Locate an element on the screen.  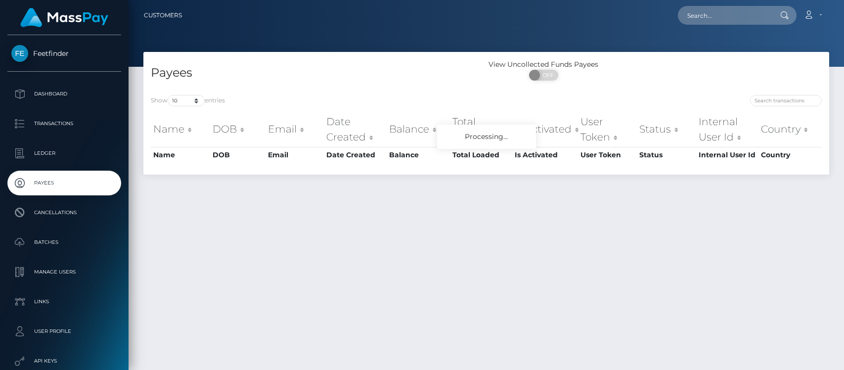
p: Payees is located at coordinates (64, 183).